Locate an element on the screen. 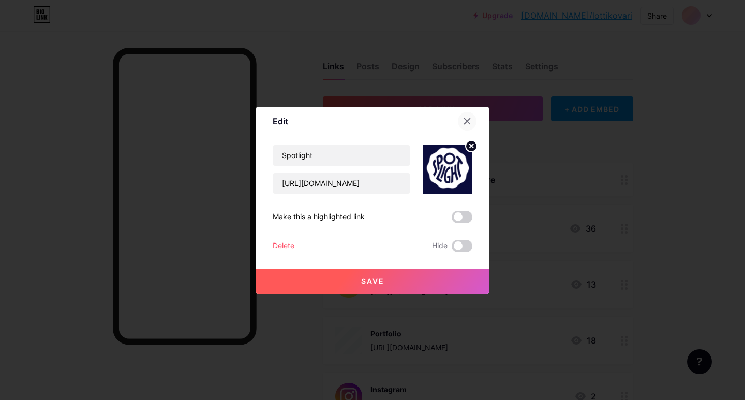 The height and width of the screenshot is (400, 745). div: Delete is located at coordinates (284, 246).